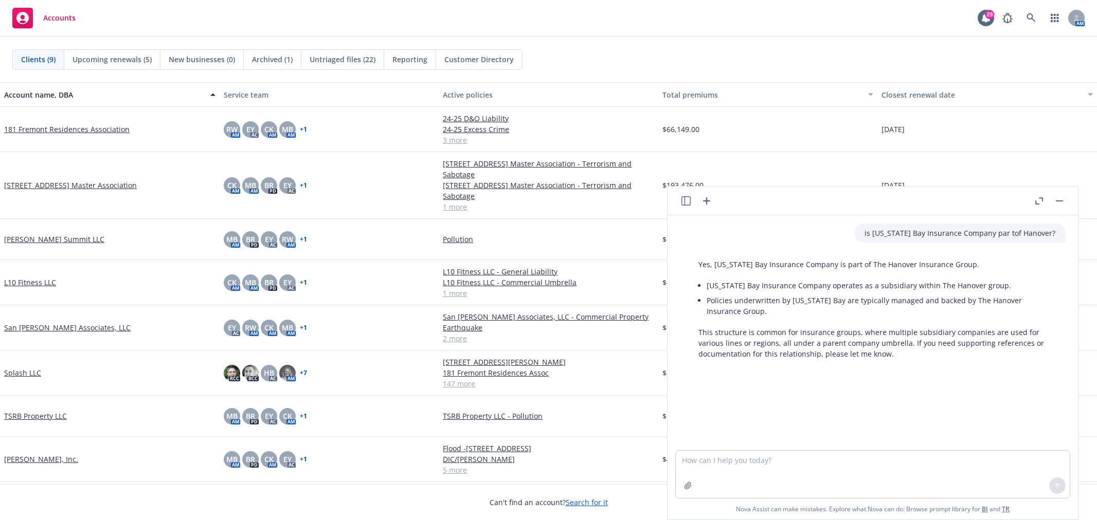 This screenshot has width=1097, height=520. What do you see at coordinates (272, 59) in the screenshot?
I see `span: Archived (1)` at bounding box center [272, 59].